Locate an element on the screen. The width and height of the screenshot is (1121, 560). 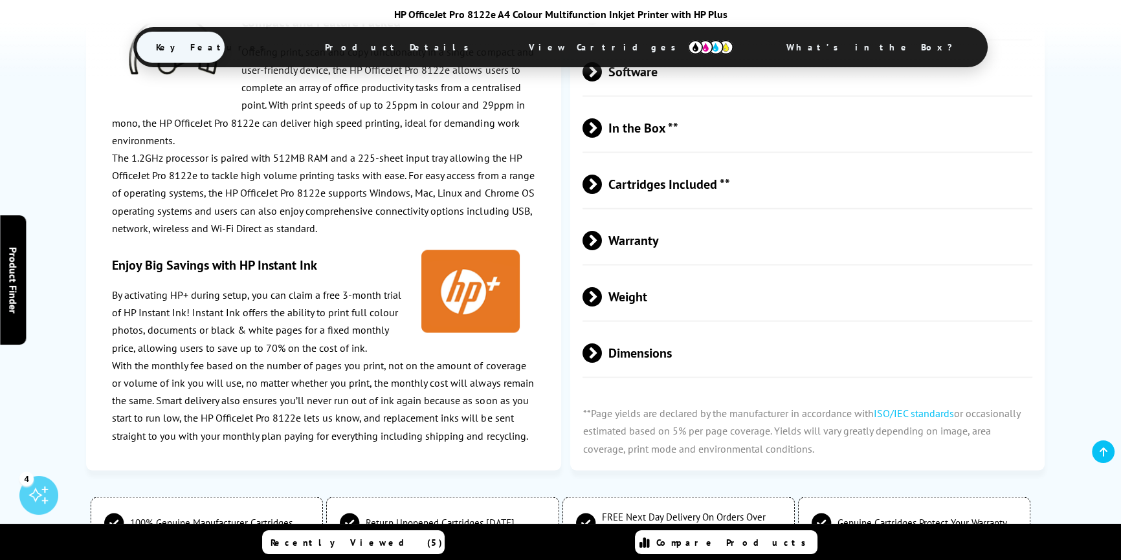
span: Genuine Cartridges Protect Your Warranty is located at coordinates (922, 522).